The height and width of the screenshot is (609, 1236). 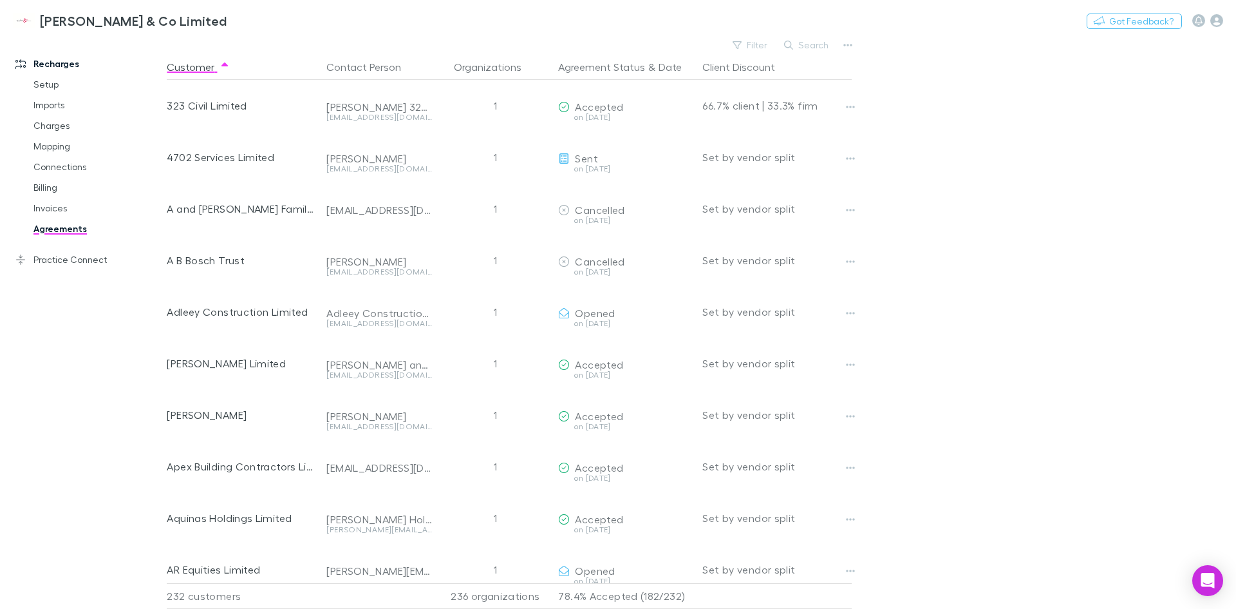 I want to click on a: Billing, so click(x=97, y=187).